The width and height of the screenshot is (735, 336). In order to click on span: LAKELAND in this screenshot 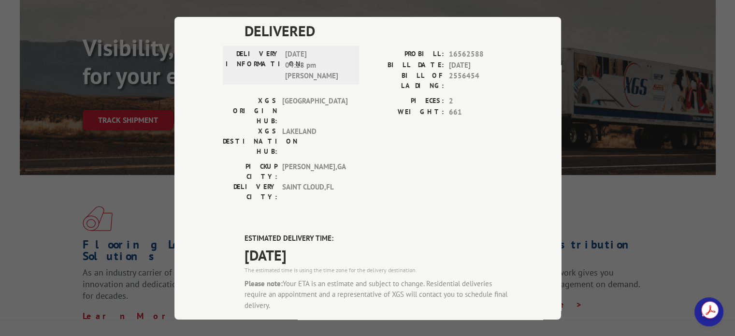, I will do `click(315, 141)`.